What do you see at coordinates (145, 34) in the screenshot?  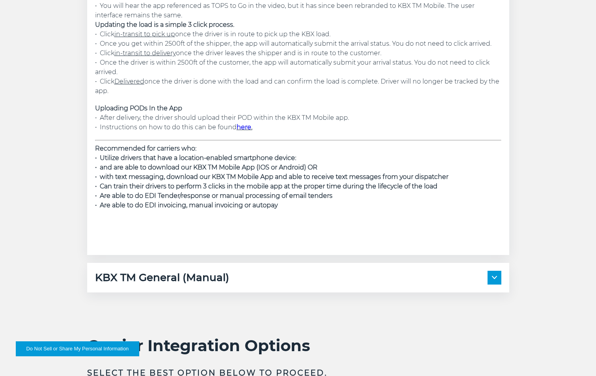 I see `u: in-transit to pick up` at bounding box center [145, 34].